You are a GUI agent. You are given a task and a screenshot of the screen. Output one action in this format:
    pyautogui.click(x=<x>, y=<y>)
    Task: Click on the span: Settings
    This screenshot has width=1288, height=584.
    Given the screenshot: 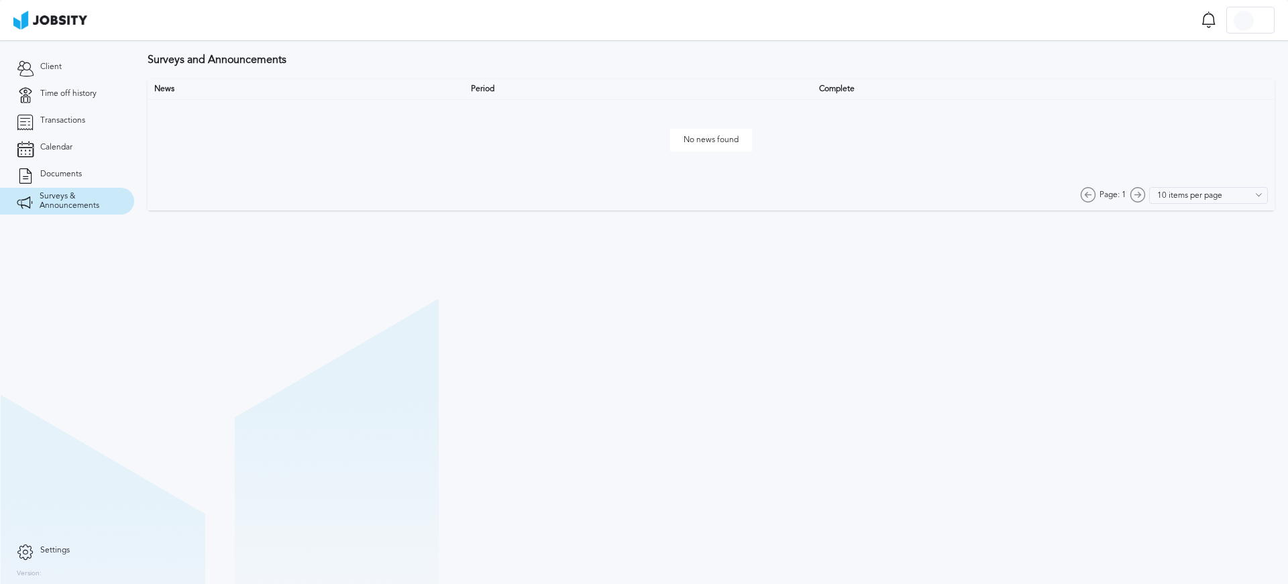 What is the action you would take?
    pyautogui.click(x=55, y=551)
    